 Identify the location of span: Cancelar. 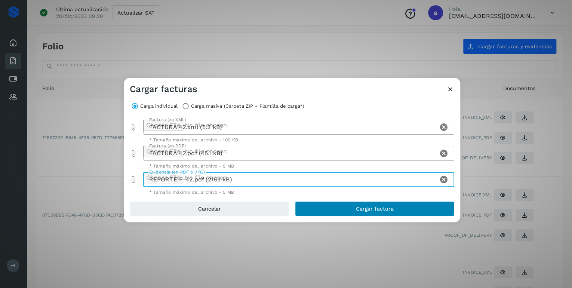
(210, 209).